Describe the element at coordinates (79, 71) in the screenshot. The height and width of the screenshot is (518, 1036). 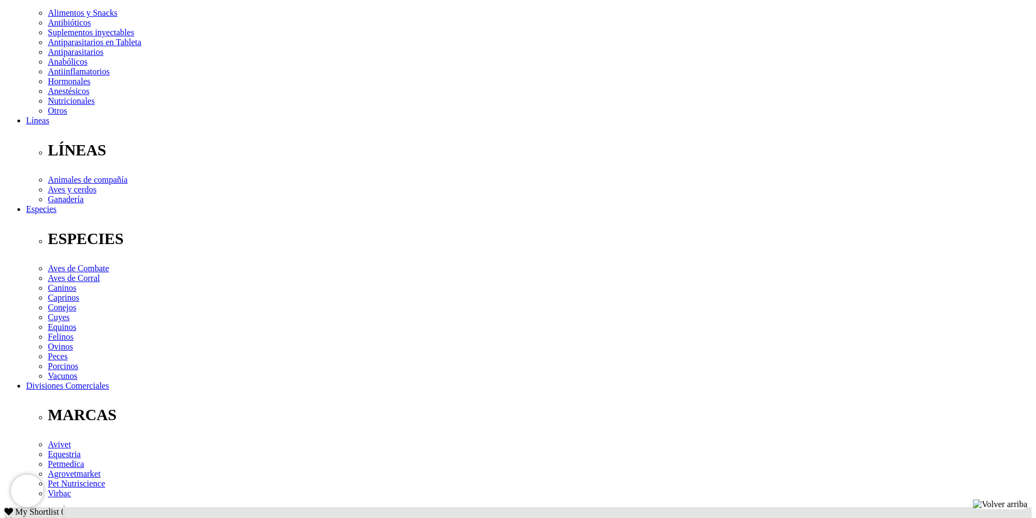
I see `span: Antiinflamatorios` at that location.